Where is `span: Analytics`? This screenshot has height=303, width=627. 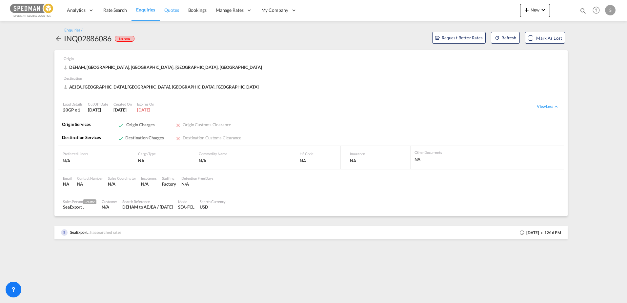
span: Analytics is located at coordinates (76, 10).